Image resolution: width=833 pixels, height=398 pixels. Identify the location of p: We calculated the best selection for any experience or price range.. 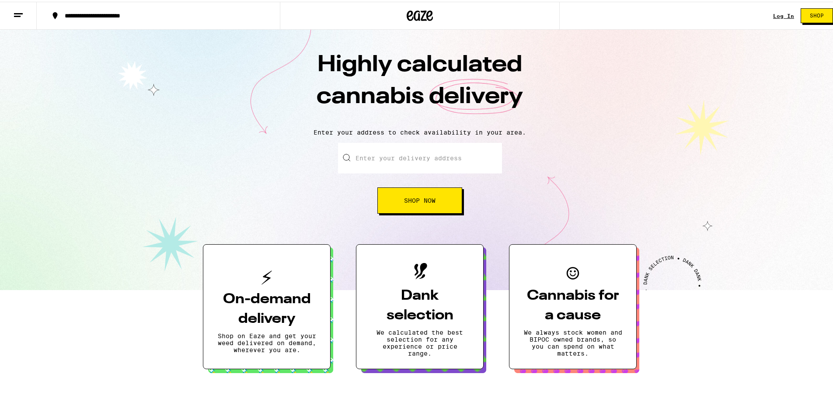
(420, 341).